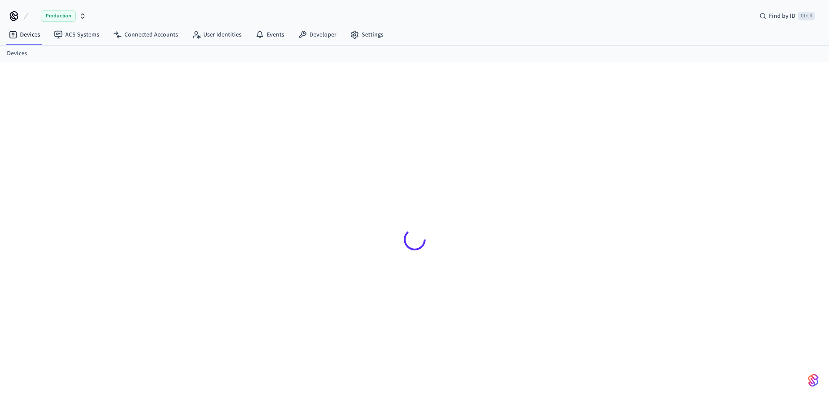 The image size is (829, 396). What do you see at coordinates (367, 35) in the screenshot?
I see `a: Settings` at bounding box center [367, 35].